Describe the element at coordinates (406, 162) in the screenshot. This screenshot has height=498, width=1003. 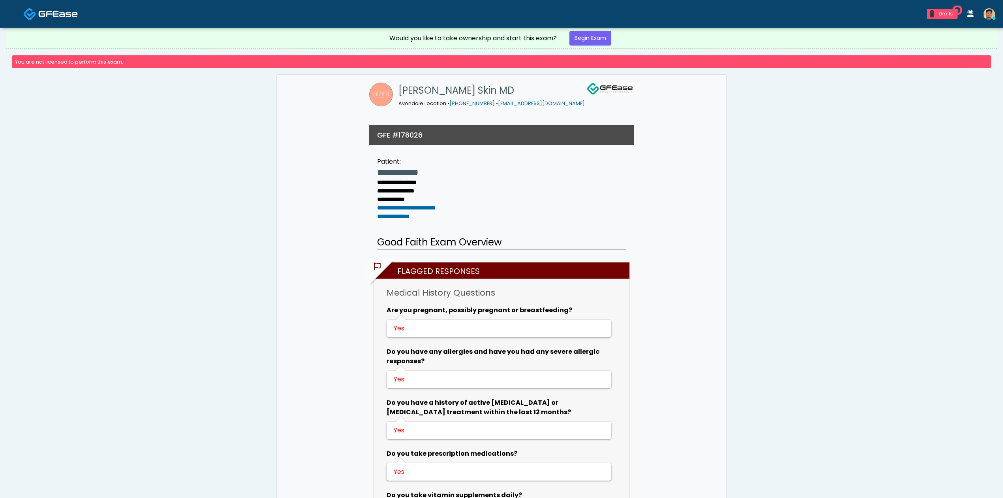
I see `div: Patient:` at that location.